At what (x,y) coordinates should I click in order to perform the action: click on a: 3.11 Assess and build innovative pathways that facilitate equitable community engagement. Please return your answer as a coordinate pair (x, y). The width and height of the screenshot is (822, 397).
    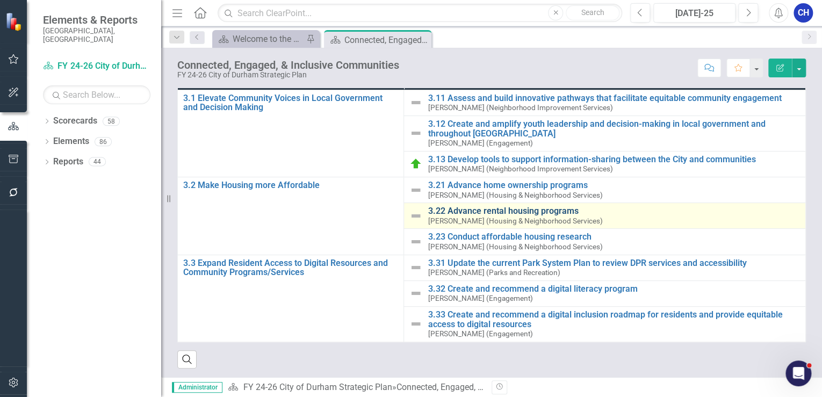
    Looking at the image, I should click on (613, 98).